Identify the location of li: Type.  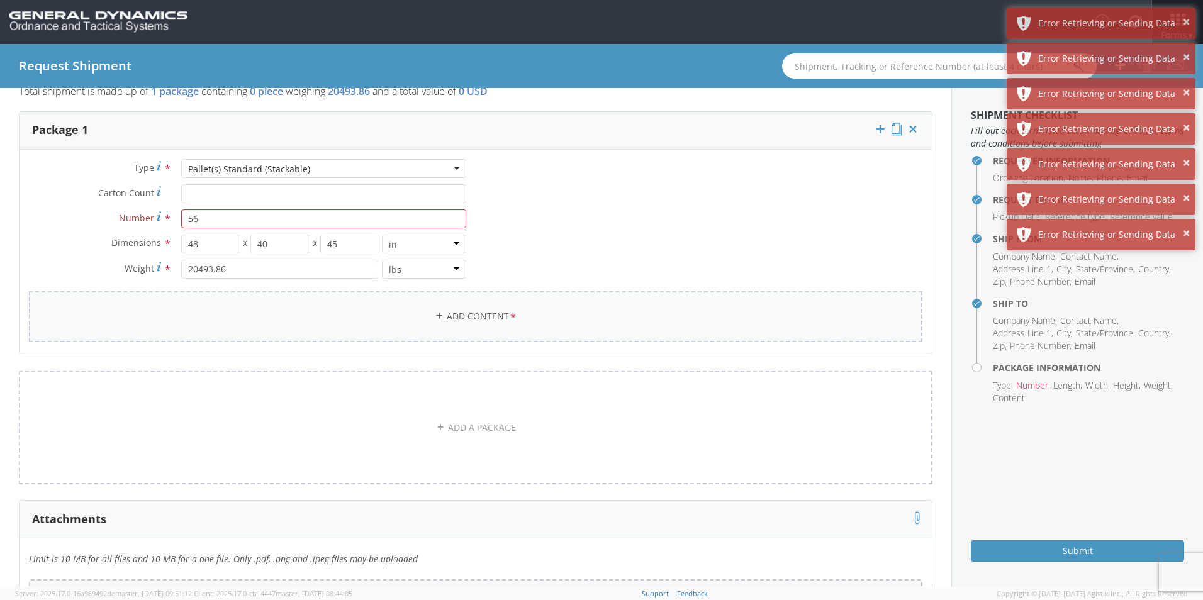
(1003, 386).